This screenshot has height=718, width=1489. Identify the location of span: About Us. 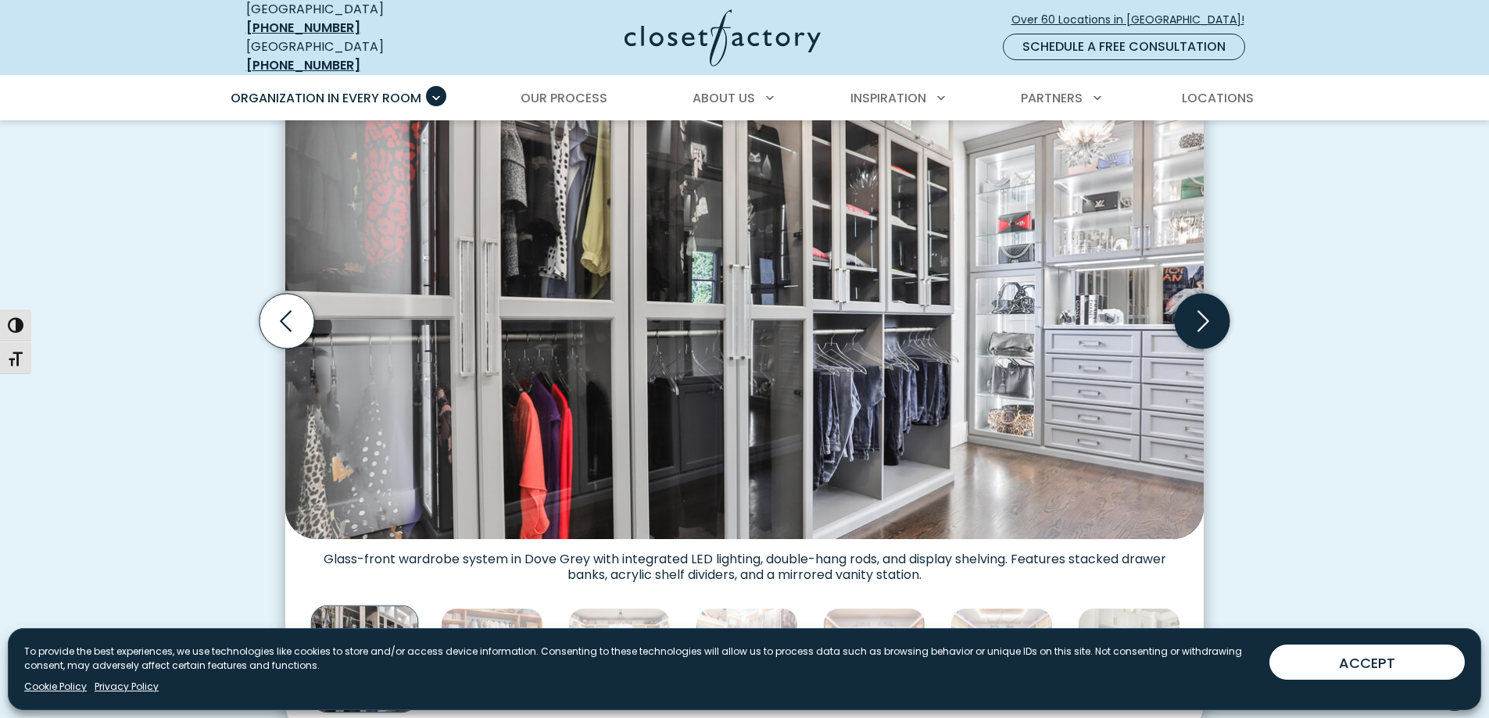
(724, 98).